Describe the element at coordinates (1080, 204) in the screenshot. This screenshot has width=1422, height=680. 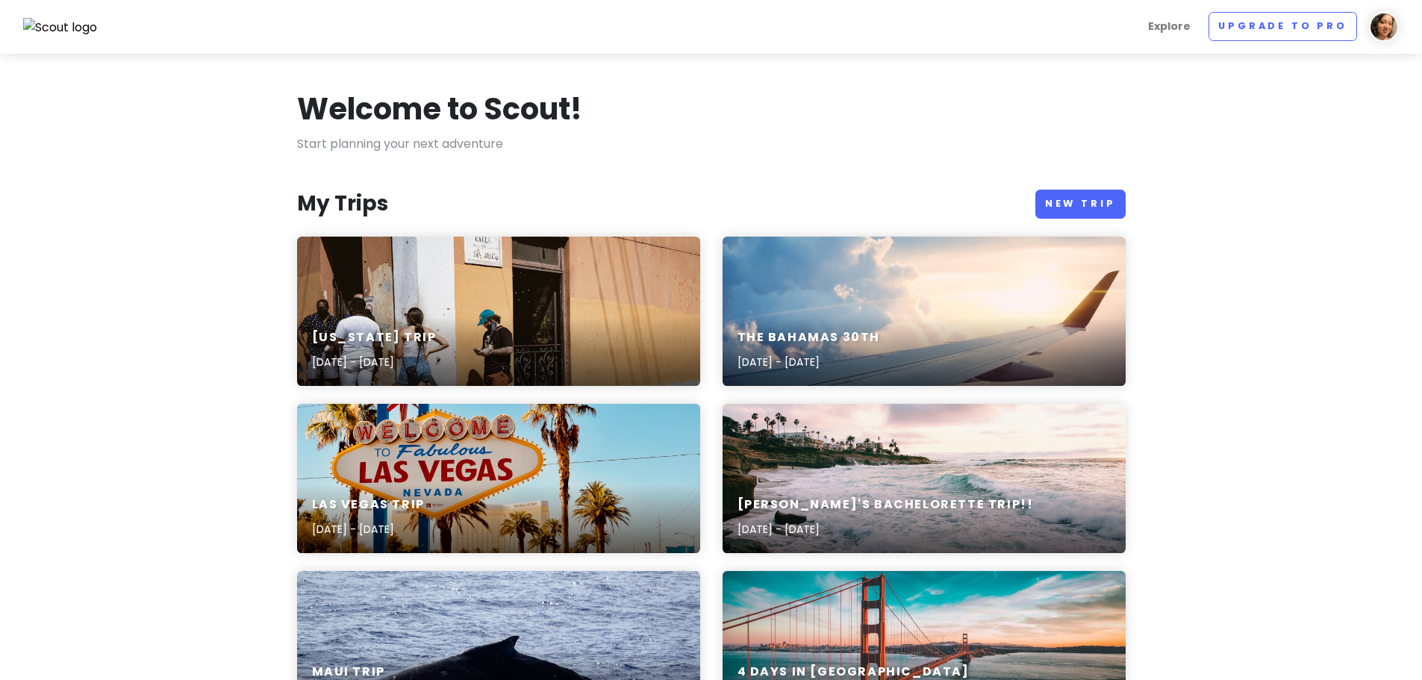
I see `a: New Trip` at that location.